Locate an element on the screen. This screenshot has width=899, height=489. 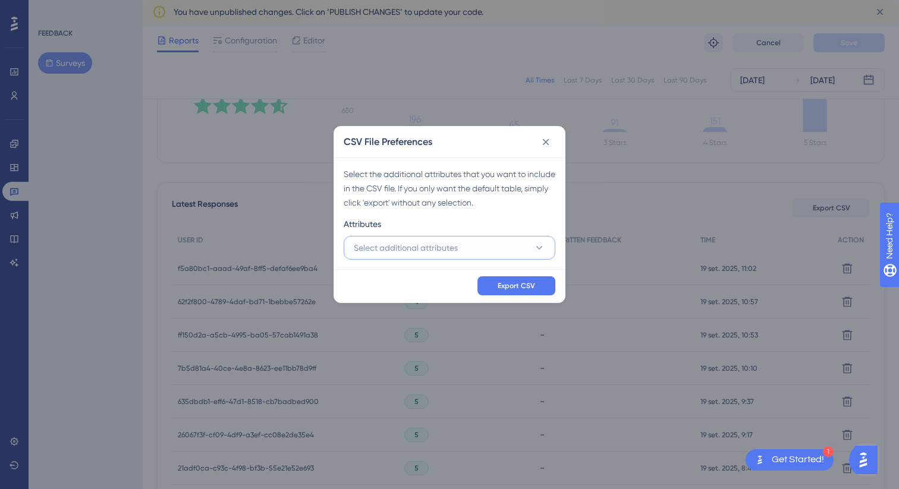
div: Open Get Started! checklist, remaining modules: 1 is located at coordinates (790, 460).